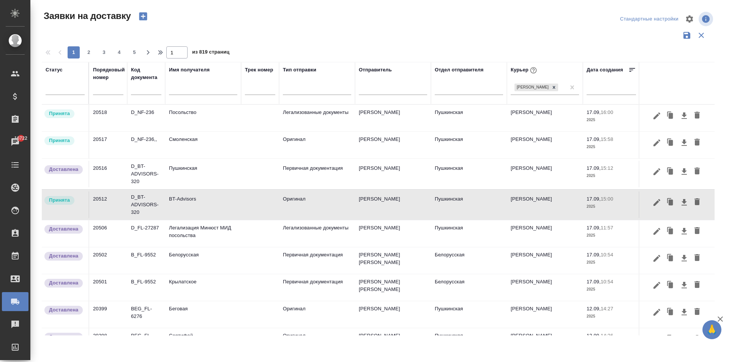 This screenshot has width=729, height=362. I want to click on div: Отправитель, so click(375, 70).